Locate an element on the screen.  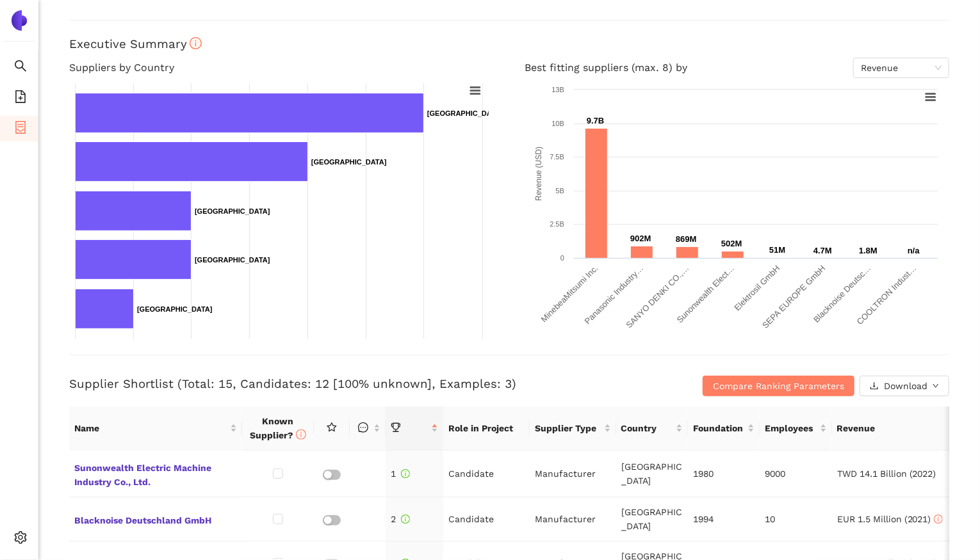
td: 9000 is located at coordinates (796, 474).